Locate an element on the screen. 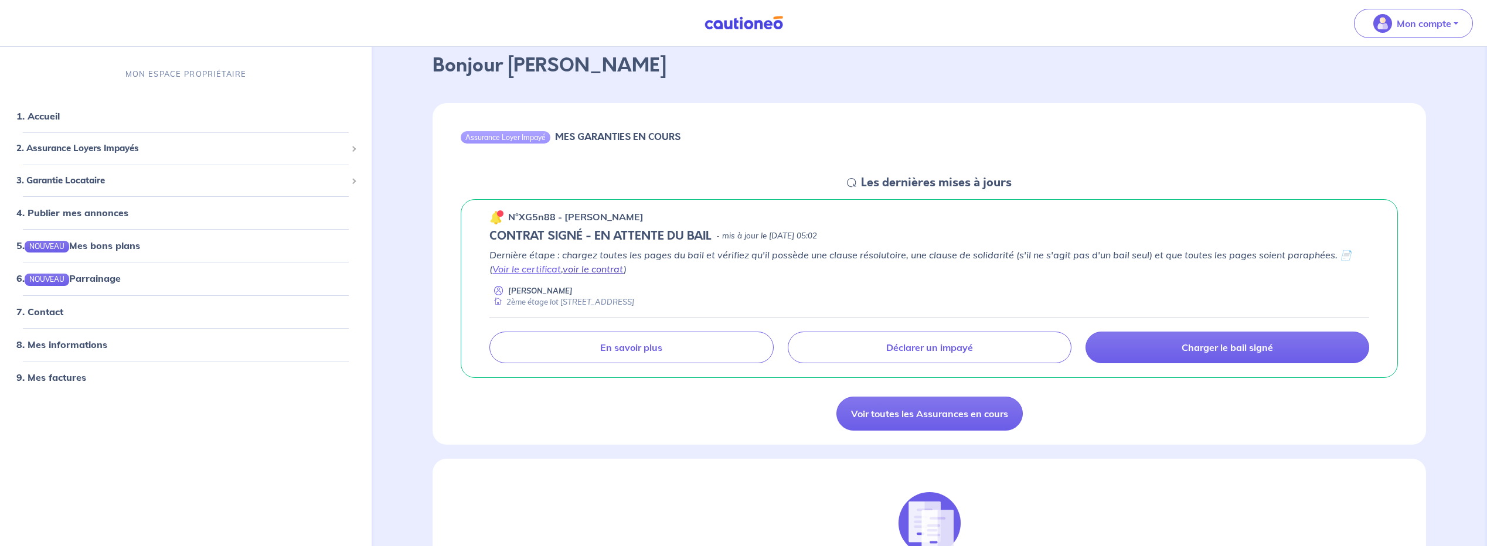 The height and width of the screenshot is (546, 1487). h5: CONTRAT SIGNÉ - EN ATTENTE DU BAIL is located at coordinates (600, 236).